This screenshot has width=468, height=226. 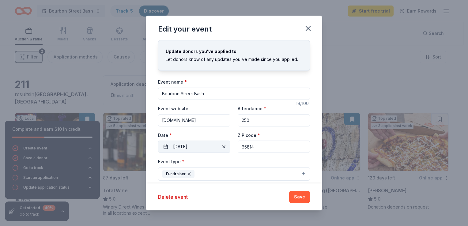 I want to click on button: Delete event, so click(x=173, y=197).